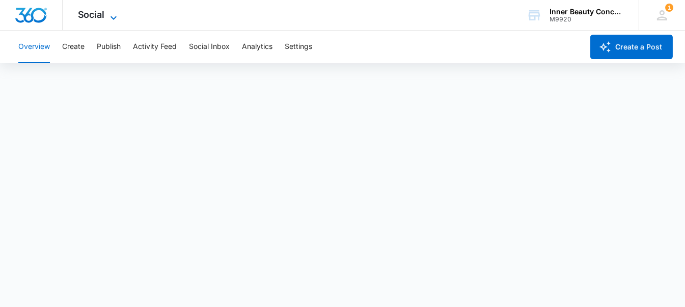  Describe the element at coordinates (669, 8) in the screenshot. I see `span: 1` at that location.